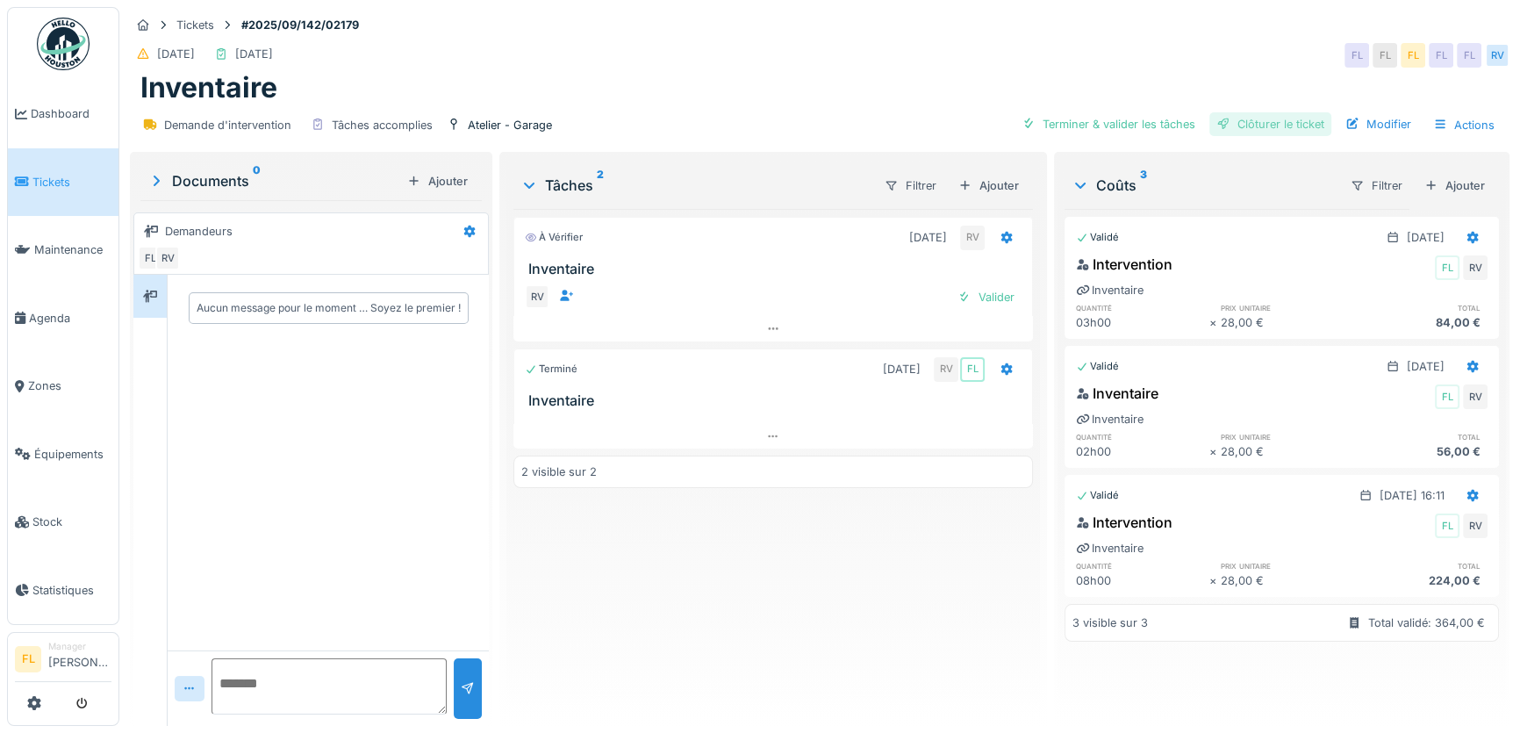 This screenshot has width=1520, height=733. I want to click on a: Agenda, so click(63, 319).